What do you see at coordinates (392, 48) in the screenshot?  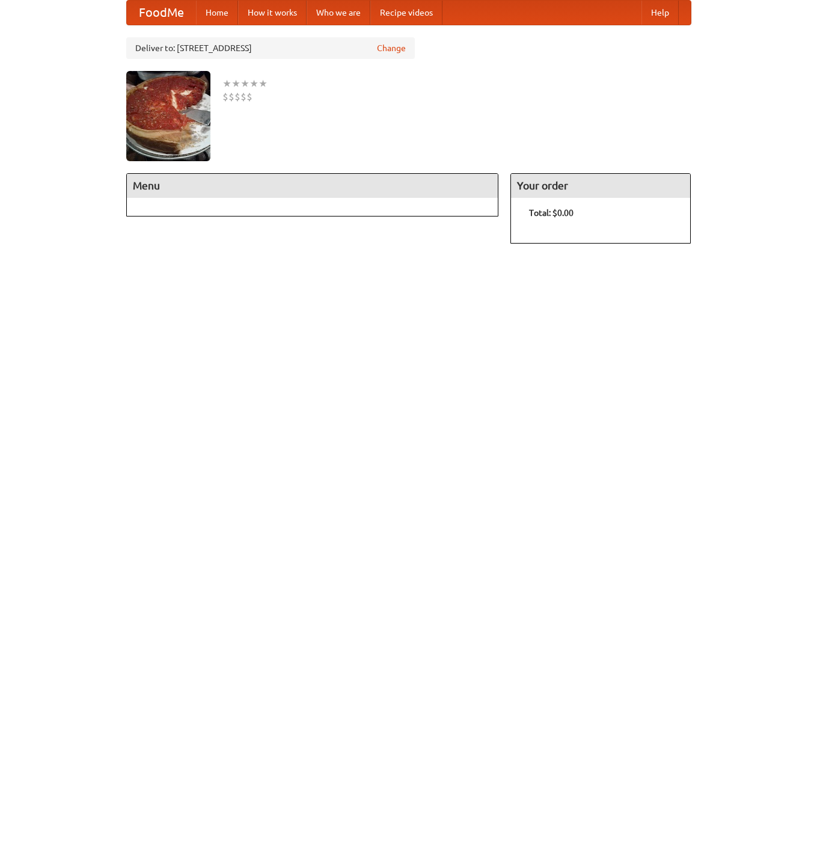 I see `a: Change` at bounding box center [392, 48].